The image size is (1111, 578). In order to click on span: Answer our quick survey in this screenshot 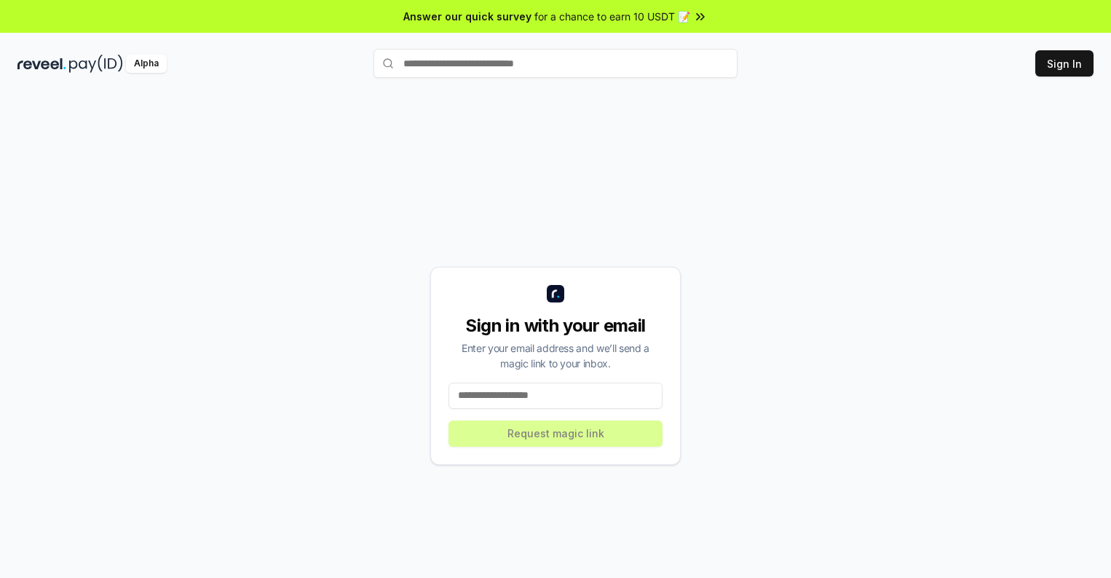, I will do `click(468, 16)`.